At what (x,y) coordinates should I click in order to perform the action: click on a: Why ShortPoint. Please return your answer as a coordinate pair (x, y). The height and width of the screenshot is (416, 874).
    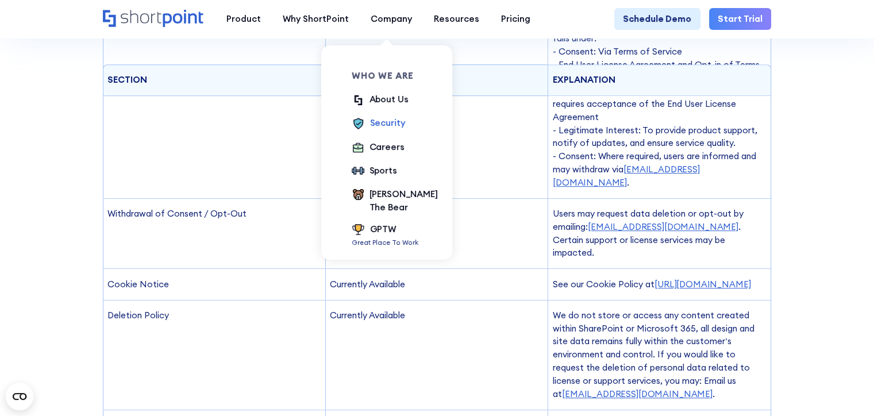
    Looking at the image, I should click on (316, 19).